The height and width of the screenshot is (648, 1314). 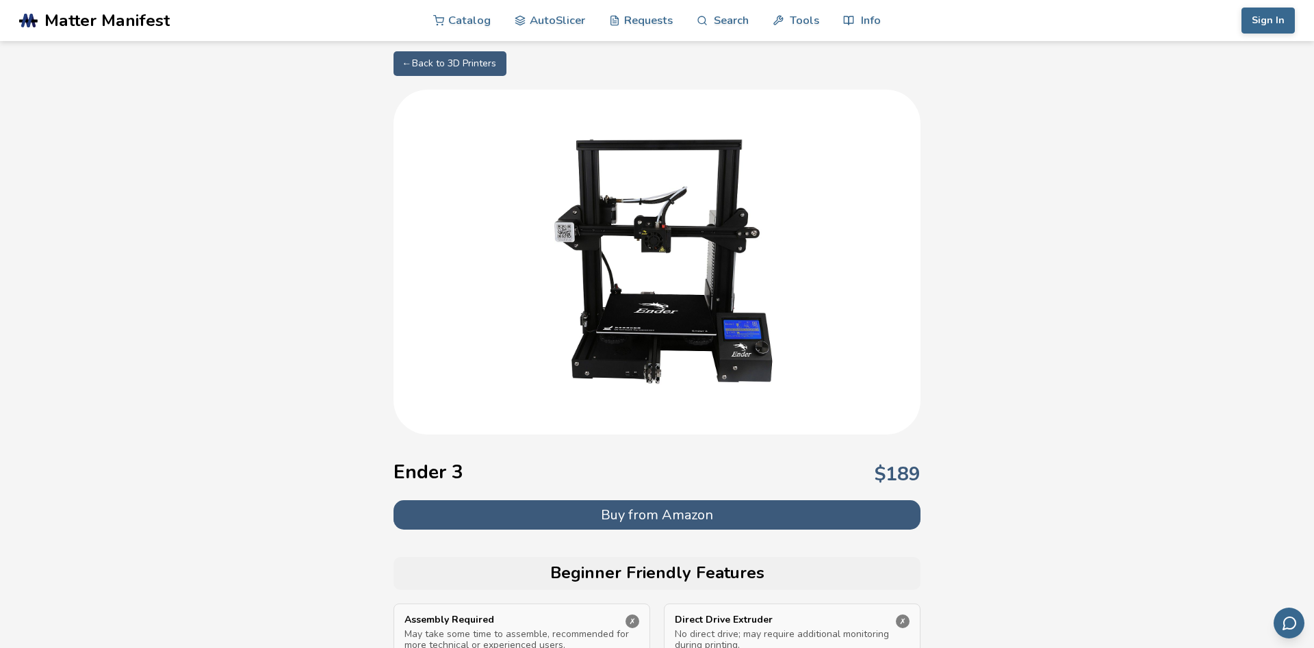 I want to click on h1: Ender 3, so click(x=428, y=472).